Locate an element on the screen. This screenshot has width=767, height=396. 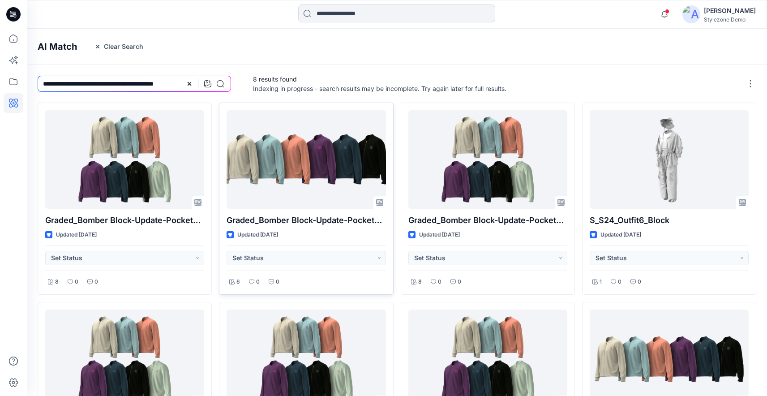
p: 8 results found is located at coordinates (380, 79).